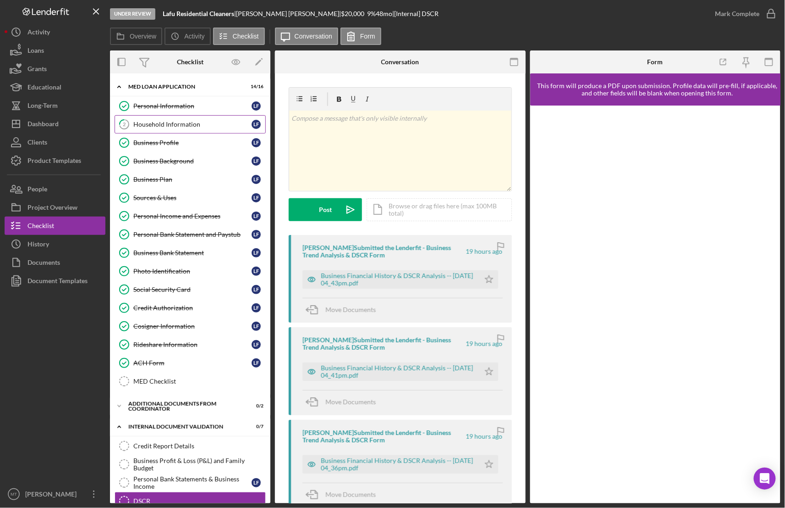 Image resolution: width=785 pixels, height=508 pixels. Describe the element at coordinates (190, 381) in the screenshot. I see `a: MED Checklist` at that location.